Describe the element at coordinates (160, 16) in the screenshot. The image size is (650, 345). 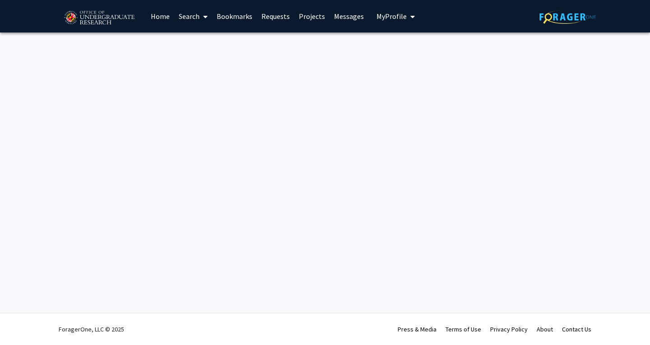
I see `a: Home` at that location.